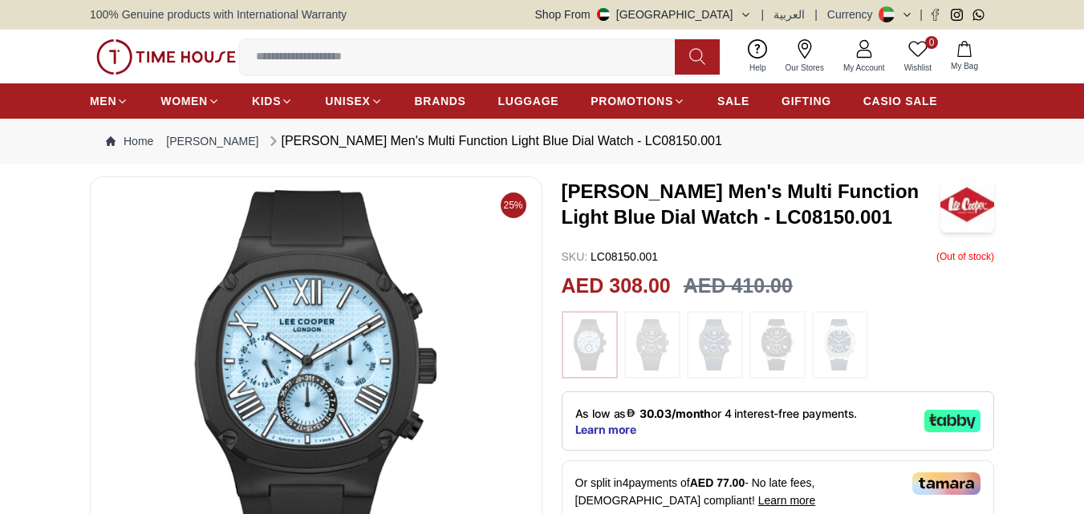  I want to click on span: CASIO SALE, so click(900, 101).